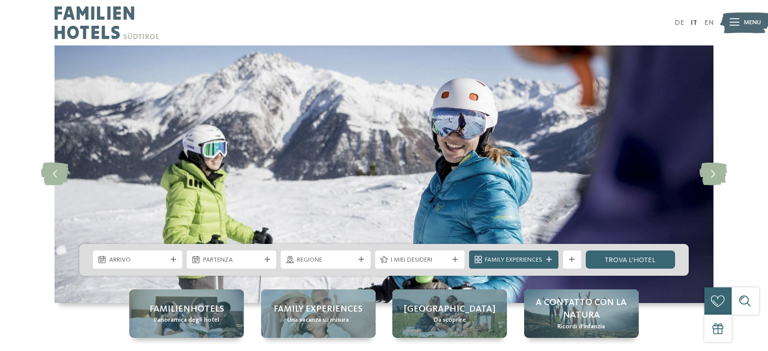 The height and width of the screenshot is (351, 768). What do you see at coordinates (631, 260) in the screenshot?
I see `a: trova l’hotel` at bounding box center [631, 260].